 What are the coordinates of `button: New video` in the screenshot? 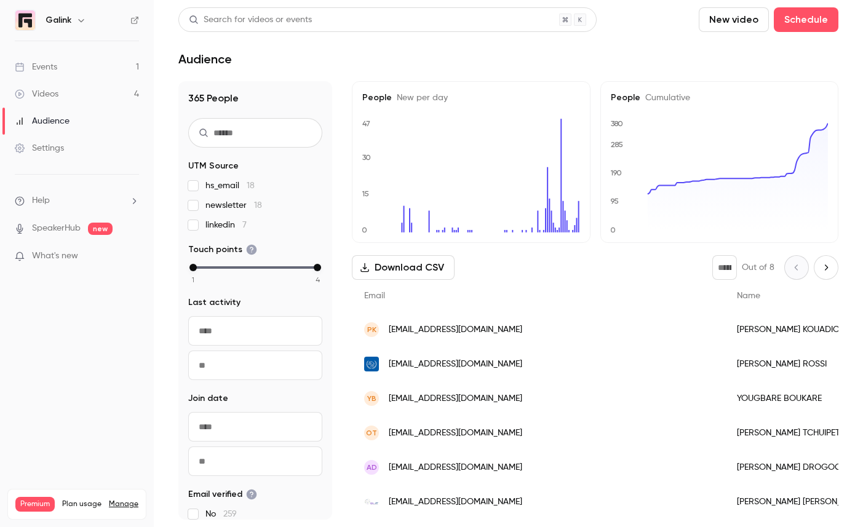 It's located at (734, 20).